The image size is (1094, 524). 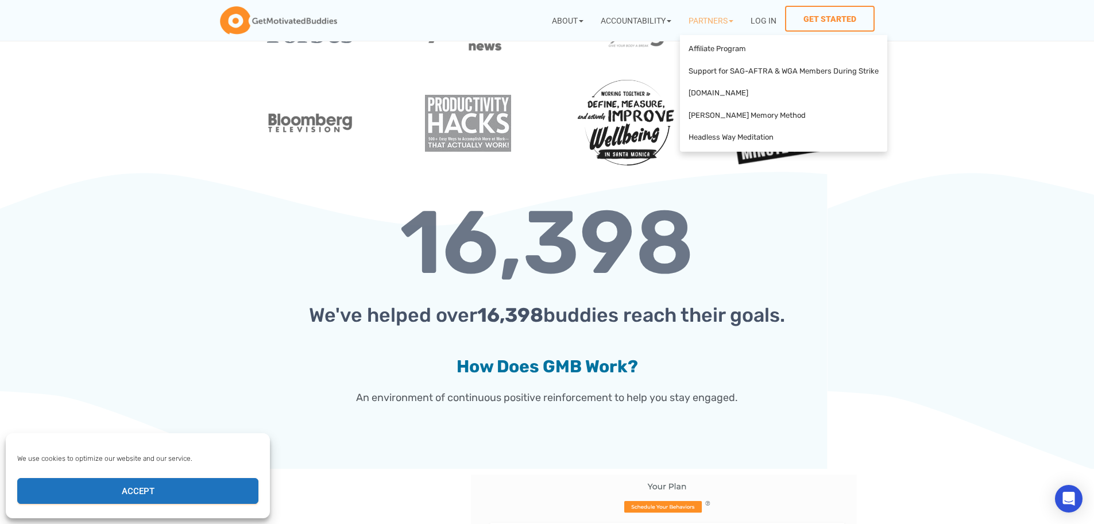 I want to click on h2: How Does GMB Work?, so click(x=547, y=366).